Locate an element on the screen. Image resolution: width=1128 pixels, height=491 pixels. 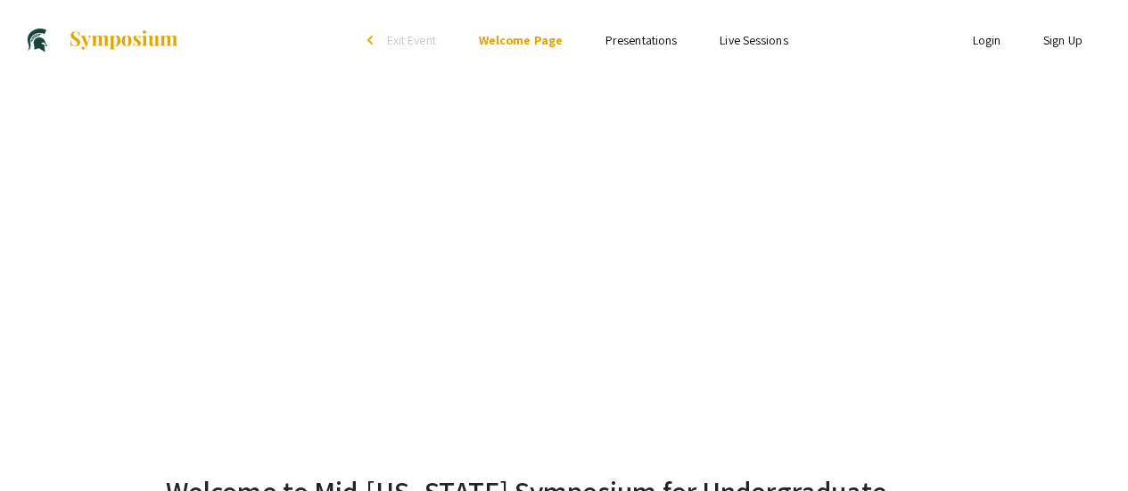
span: Exit Event is located at coordinates (411, 40).